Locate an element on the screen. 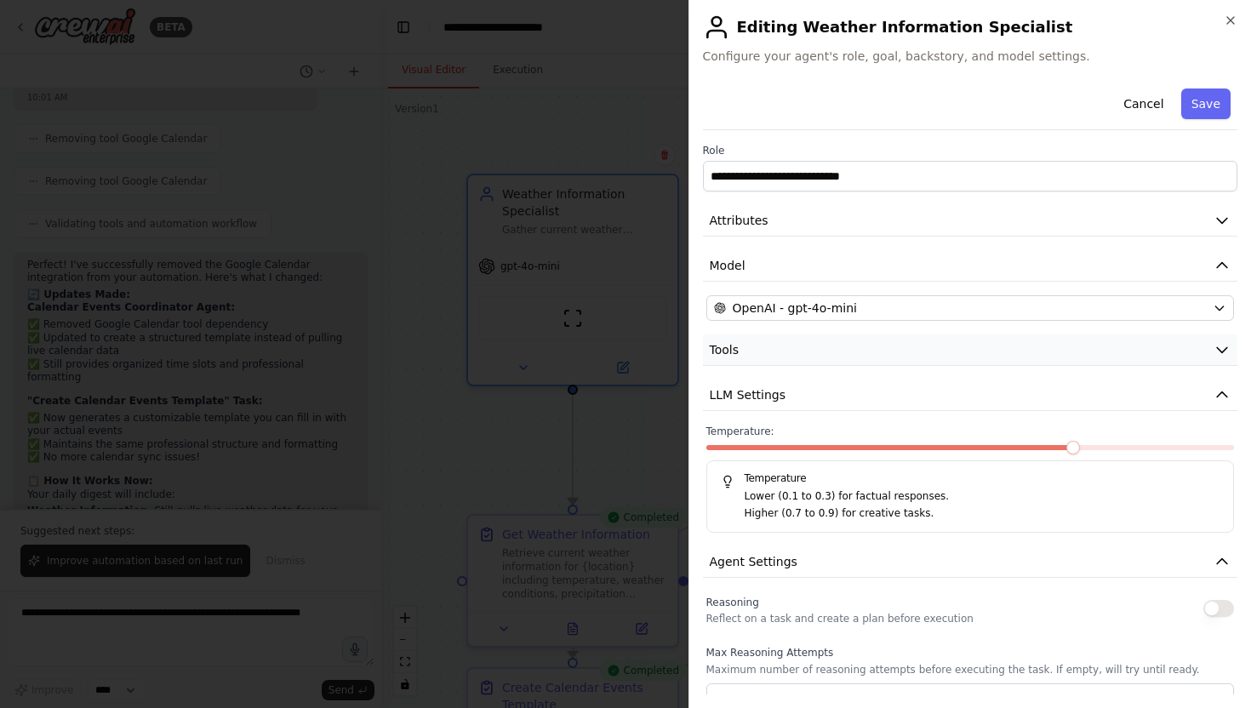 The width and height of the screenshot is (1251, 708). span: Temperature: is located at coordinates (740, 431).